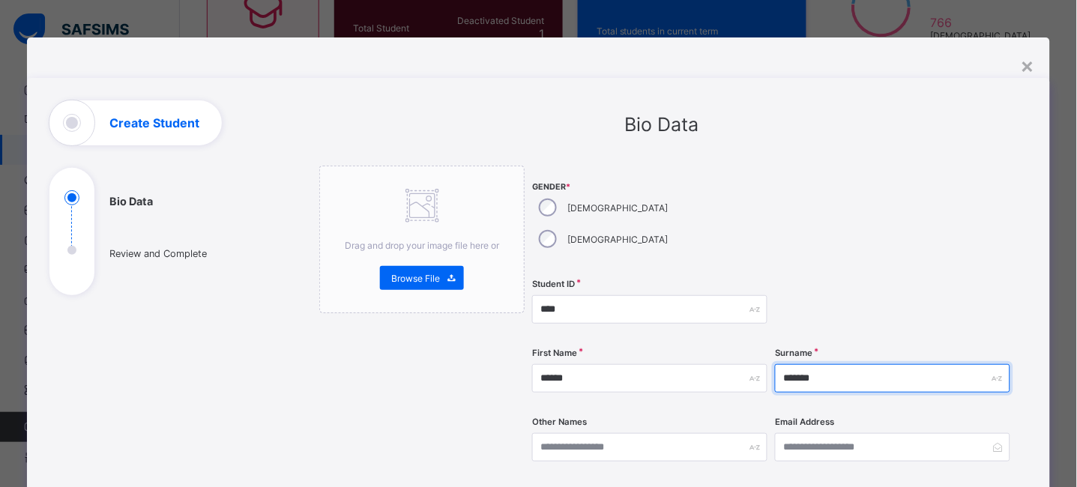 This screenshot has width=1077, height=487. I want to click on label: Student ID, so click(553, 284).